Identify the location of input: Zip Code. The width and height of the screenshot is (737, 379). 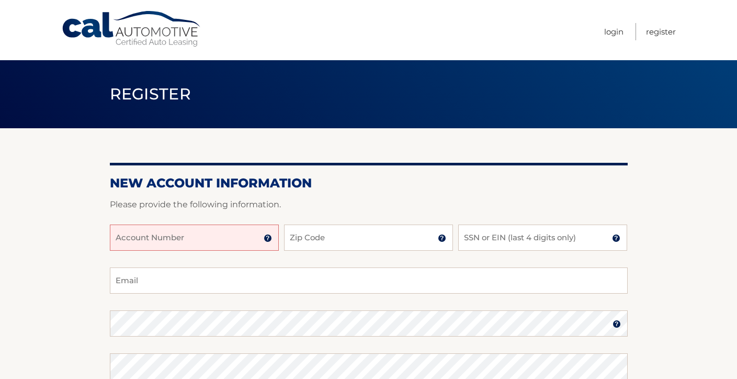
(368, 237).